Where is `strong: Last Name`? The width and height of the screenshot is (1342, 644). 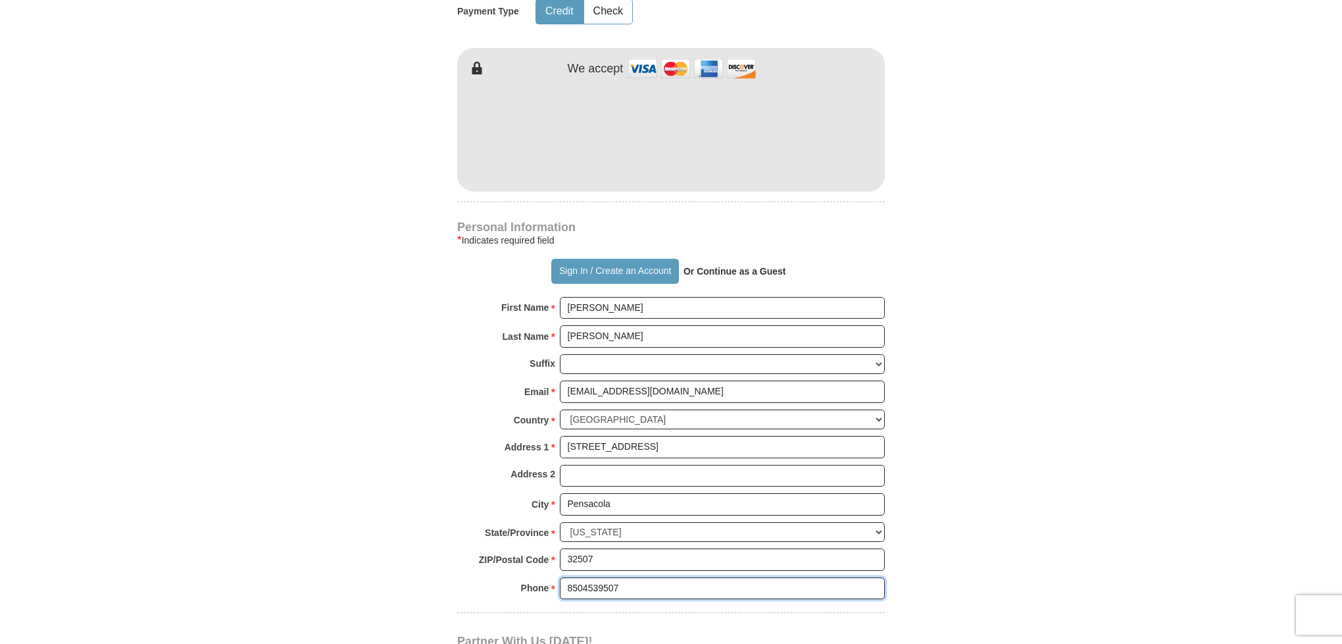
strong: Last Name is located at coordinates (526, 336).